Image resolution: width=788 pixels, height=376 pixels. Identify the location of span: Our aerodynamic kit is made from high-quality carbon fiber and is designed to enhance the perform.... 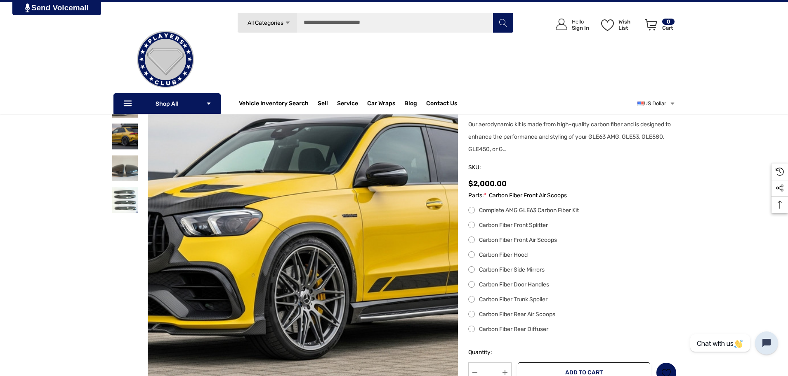
(569, 137).